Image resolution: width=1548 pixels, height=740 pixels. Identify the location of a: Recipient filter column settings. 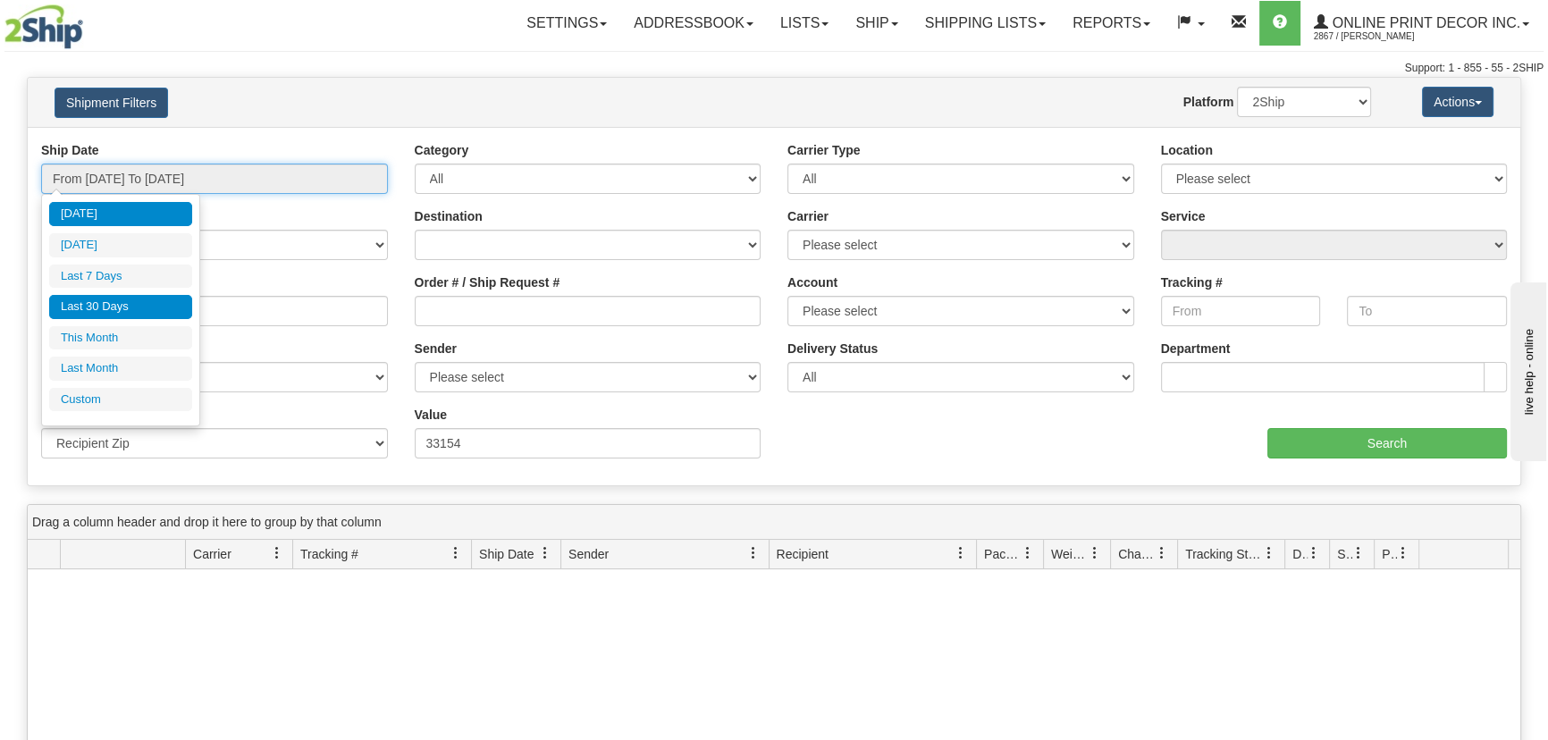
(961, 553).